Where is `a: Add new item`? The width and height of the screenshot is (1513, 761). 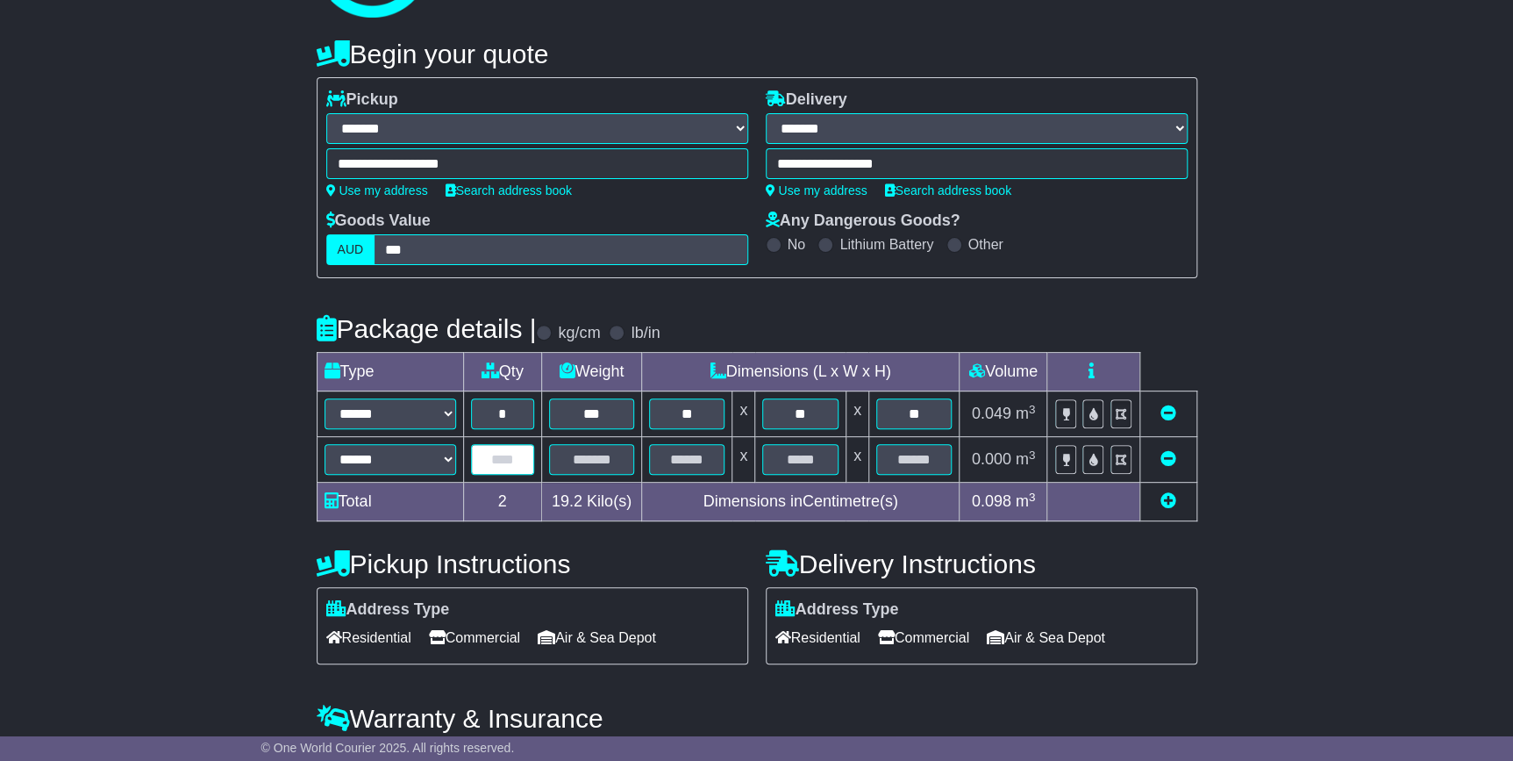
a: Add new item is located at coordinates (1169, 501).